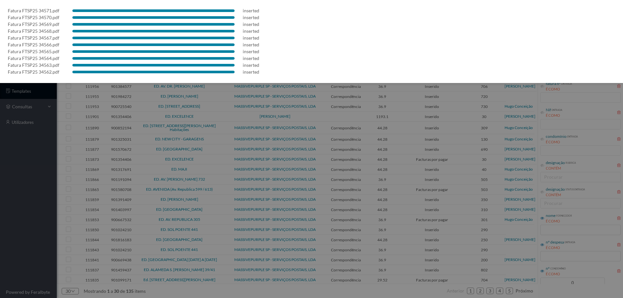  Describe the element at coordinates (33, 51) in the screenshot. I see `div: Fatura FTSP25 34565.pdf` at that location.